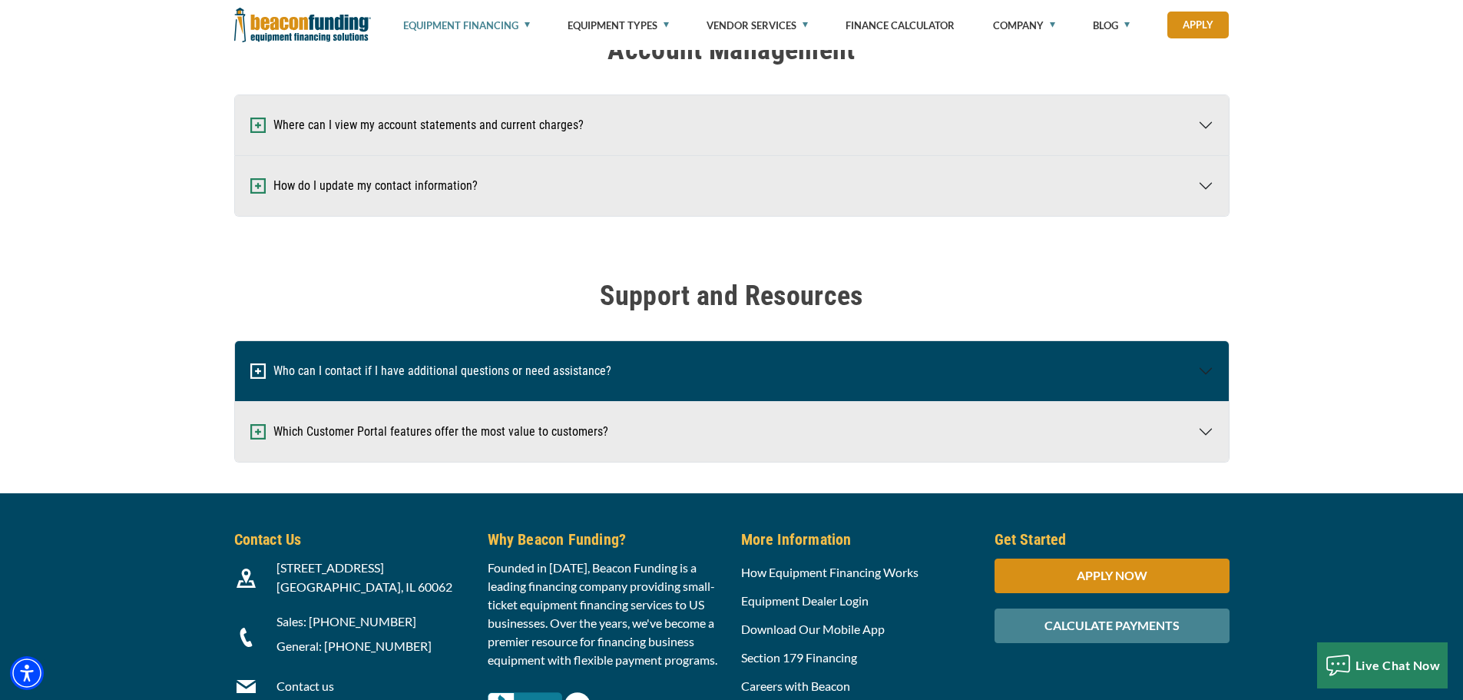 Image resolution: width=1463 pixels, height=700 pixels. Describe the element at coordinates (829, 571) in the screenshot. I see `a: How Equipment Financing Works` at that location.